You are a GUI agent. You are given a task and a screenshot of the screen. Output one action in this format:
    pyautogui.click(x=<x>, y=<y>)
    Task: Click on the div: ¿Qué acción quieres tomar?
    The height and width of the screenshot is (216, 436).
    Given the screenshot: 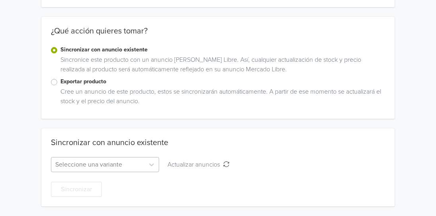 What is the action you would take?
    pyautogui.click(x=218, y=36)
    